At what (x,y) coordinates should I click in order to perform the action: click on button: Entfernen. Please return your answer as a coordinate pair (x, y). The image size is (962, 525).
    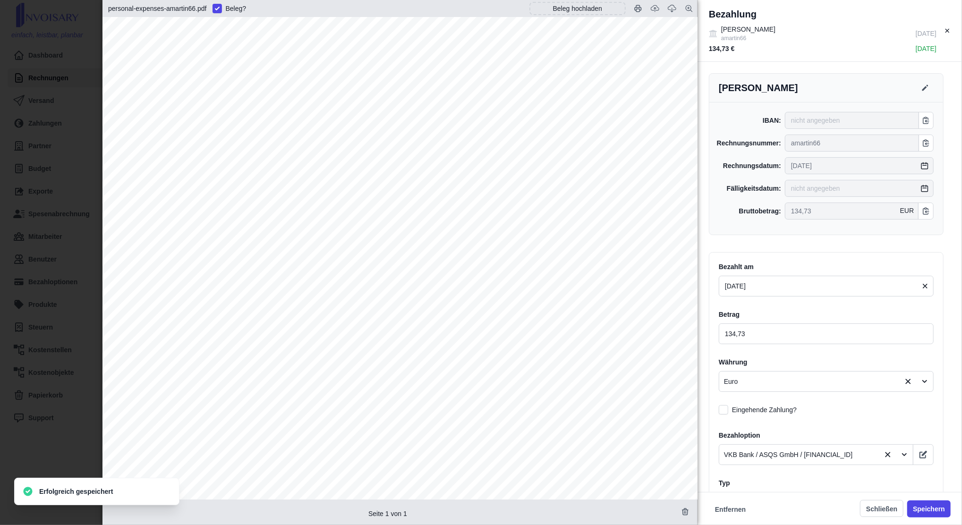
    Looking at the image, I should click on (730, 509).